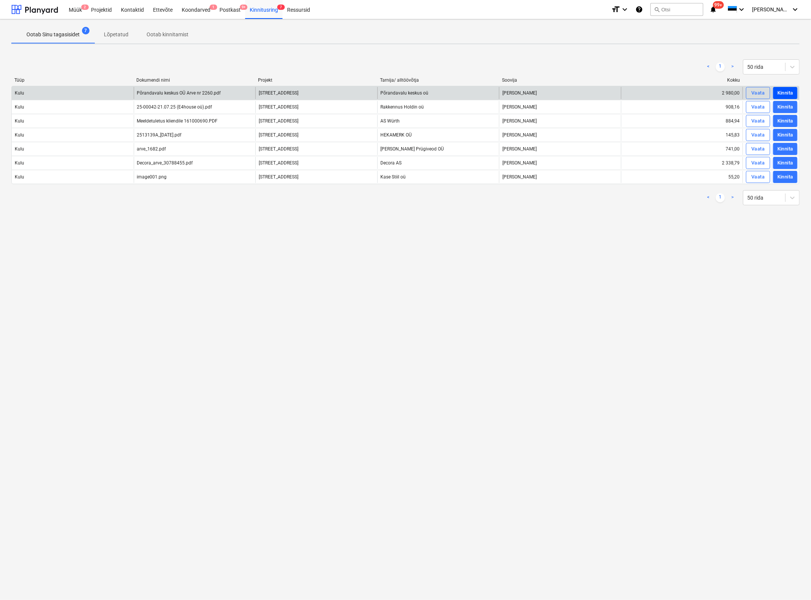 The image size is (811, 600). What do you see at coordinates (72, 80) in the screenshot?
I see `div: Tüüp` at bounding box center [72, 80].